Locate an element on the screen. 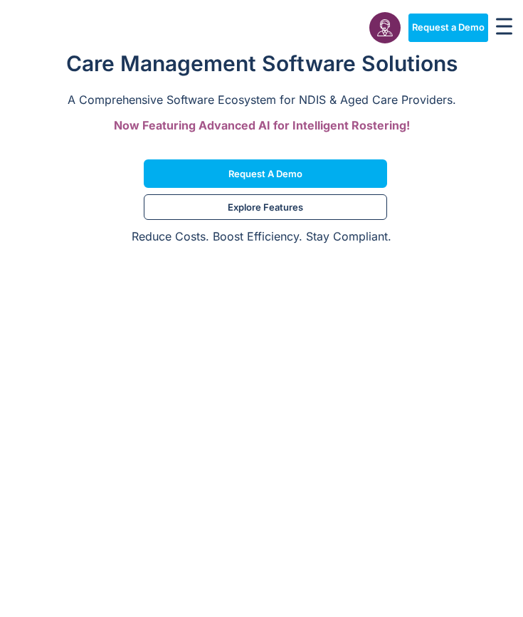  a: Explore Features is located at coordinates (265, 207).